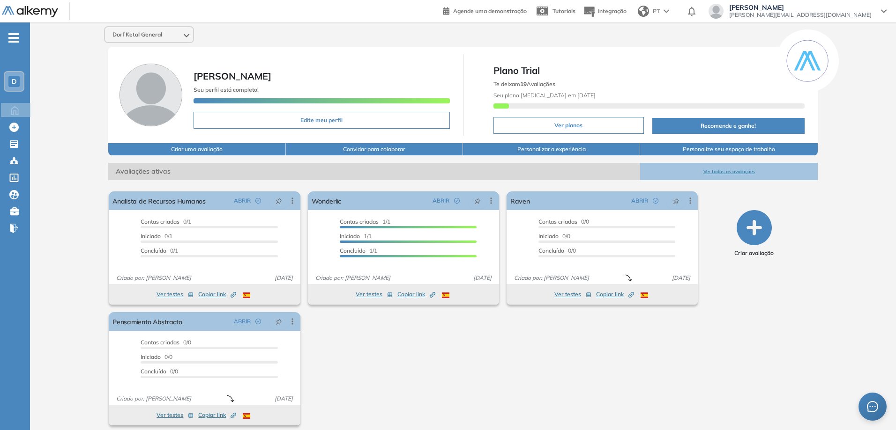 This screenshot has width=896, height=430. I want to click on span: PT, so click(656, 11).